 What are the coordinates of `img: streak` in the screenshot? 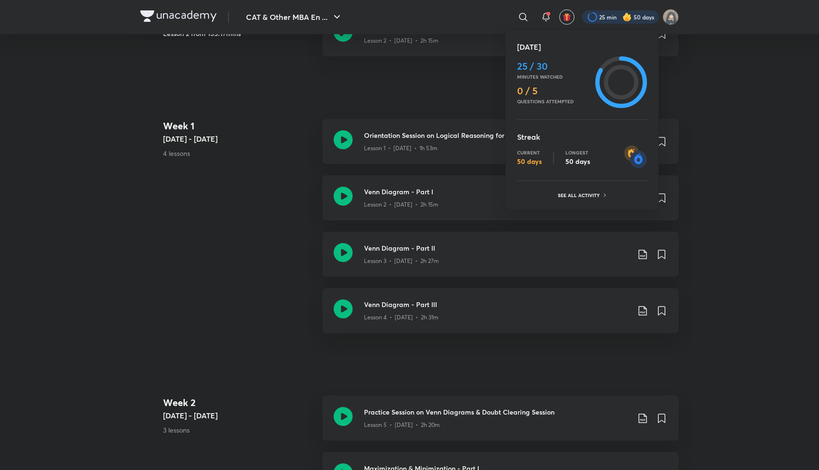 It's located at (636, 157).